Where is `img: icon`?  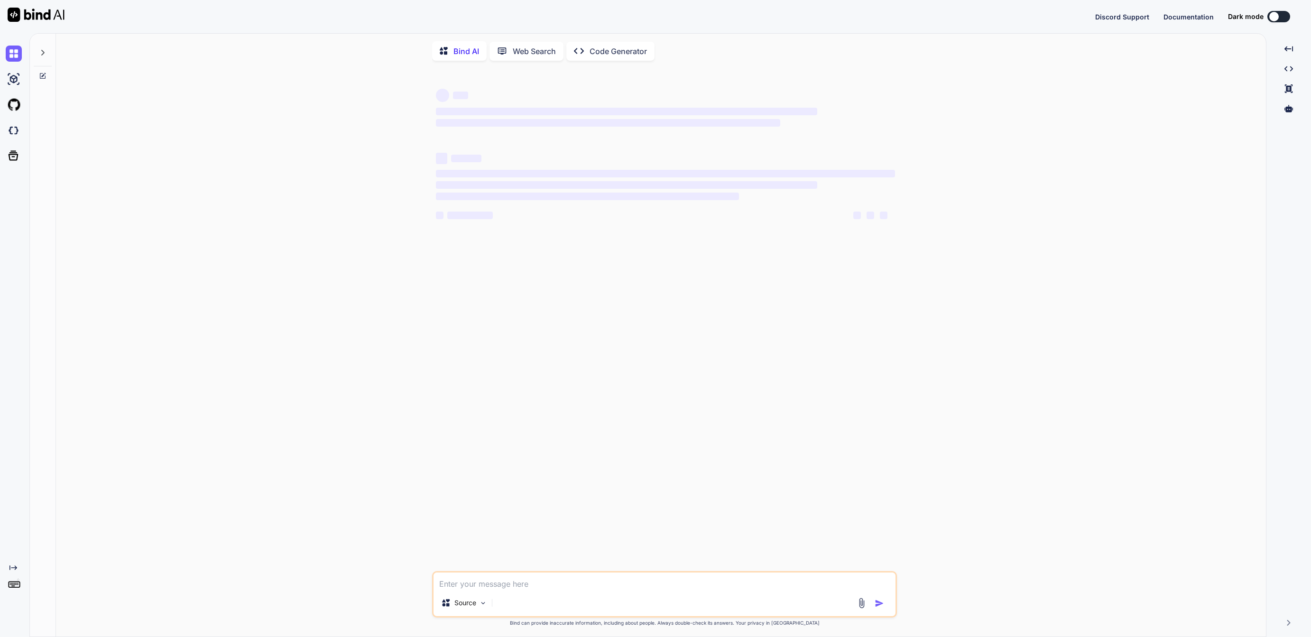
img: icon is located at coordinates (879, 603).